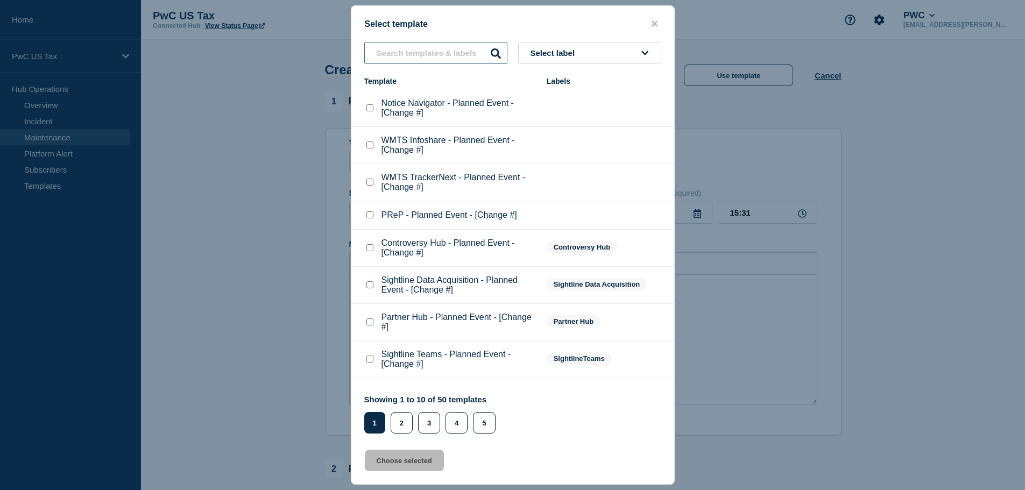  What do you see at coordinates (597, 284) in the screenshot?
I see `span: Sightline Data Acquisition` at bounding box center [597, 284].